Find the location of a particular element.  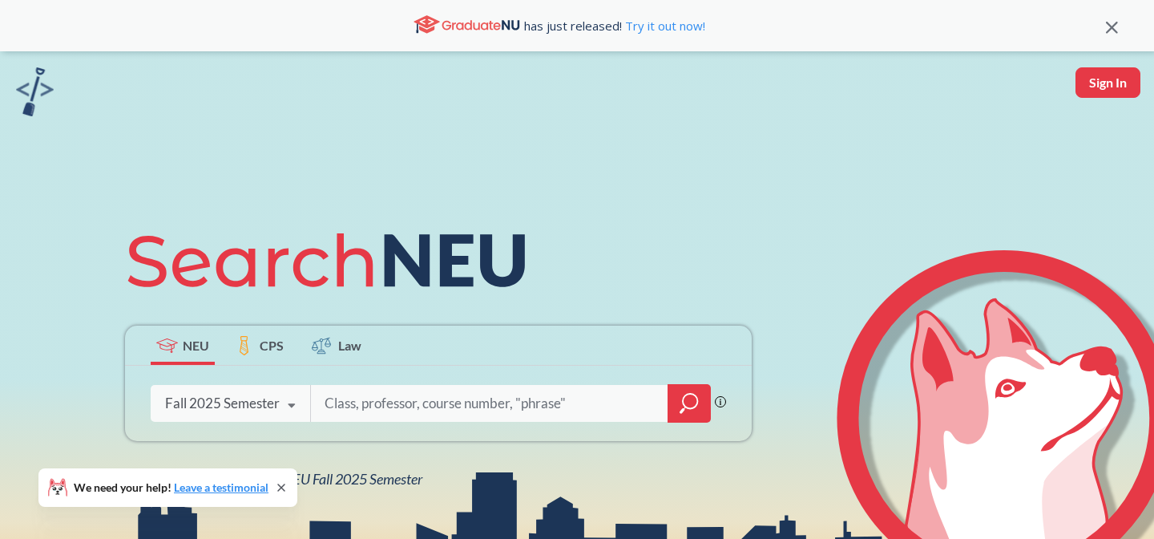

a: Leave a testimonial is located at coordinates (221, 487).